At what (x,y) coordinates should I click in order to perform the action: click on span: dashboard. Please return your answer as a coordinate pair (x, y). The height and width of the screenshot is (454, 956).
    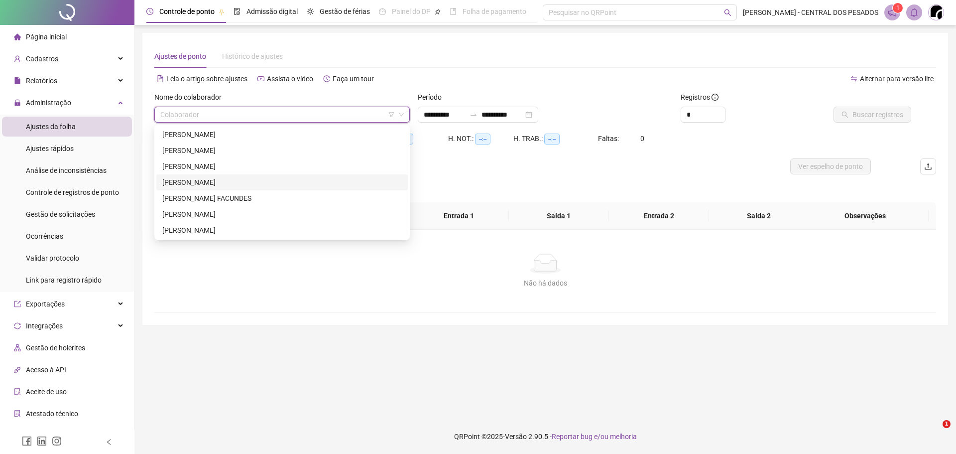
    Looking at the image, I should click on (382, 11).